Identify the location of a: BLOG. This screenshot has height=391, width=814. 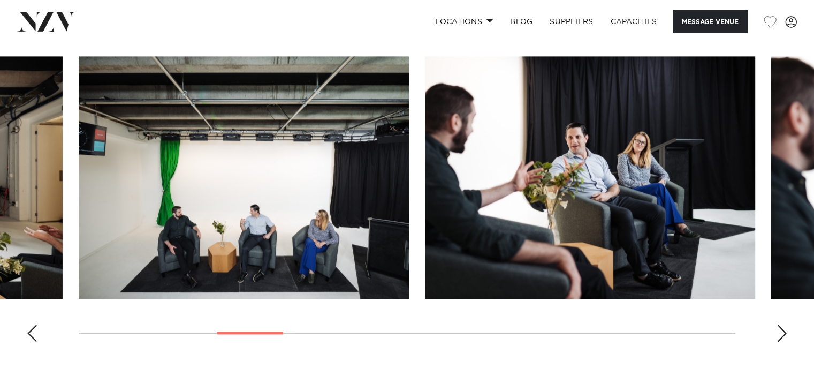
(521, 21).